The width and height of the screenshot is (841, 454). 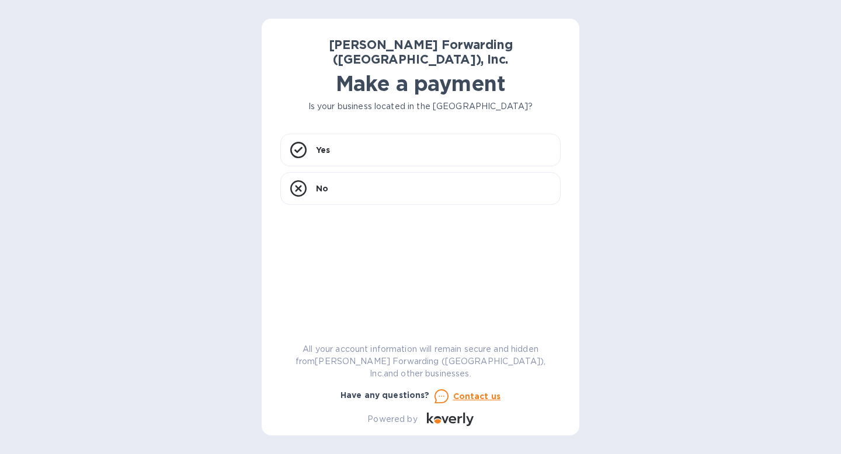 What do you see at coordinates (323, 150) in the screenshot?
I see `p: Yes` at bounding box center [323, 150].